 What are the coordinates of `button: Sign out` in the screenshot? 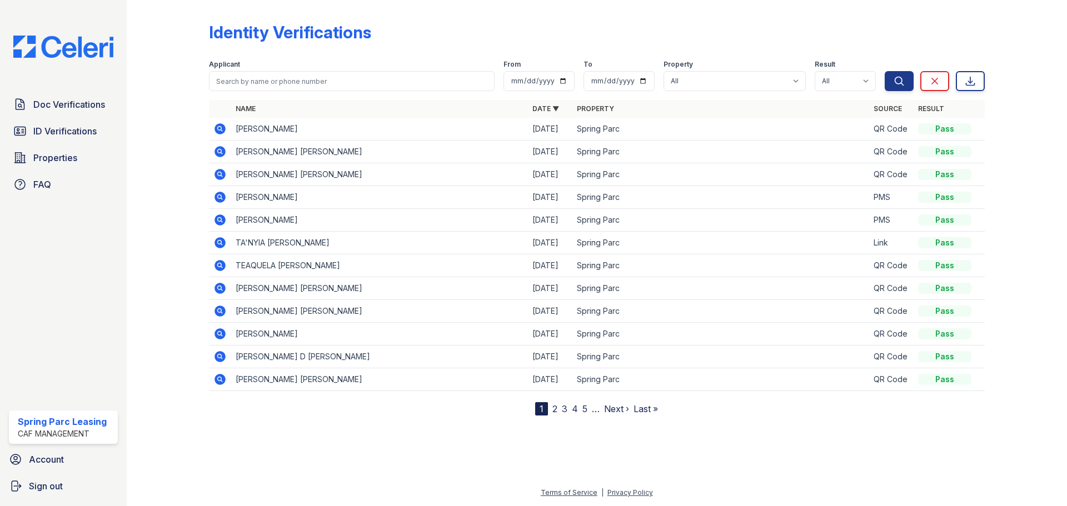 It's located at (63, 486).